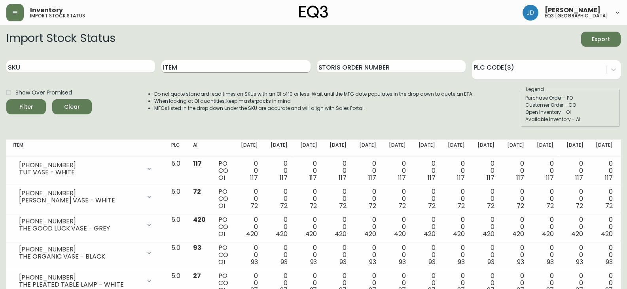  I want to click on th: PLC, so click(176, 148).